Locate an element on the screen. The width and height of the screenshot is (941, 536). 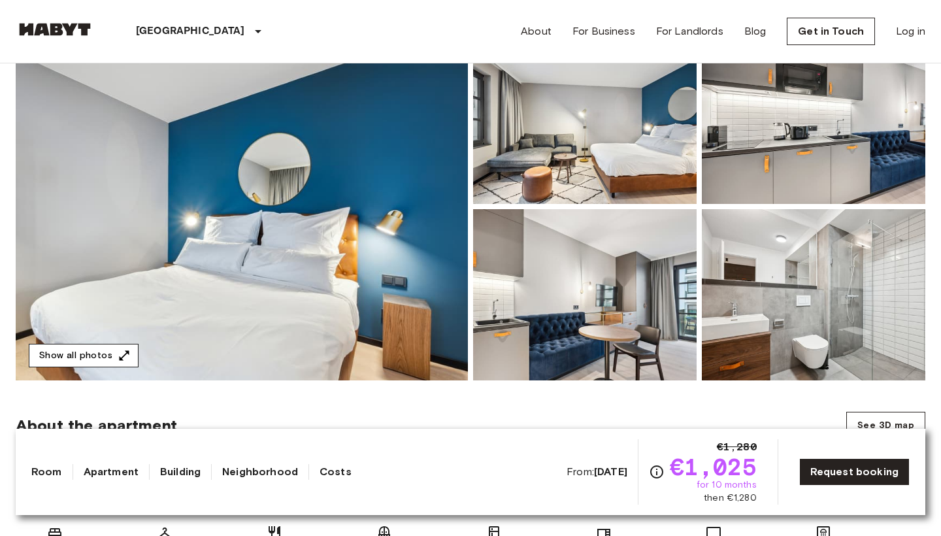
img: Marketing picture of unit DE-01-483-002-01 is located at coordinates (242, 207).